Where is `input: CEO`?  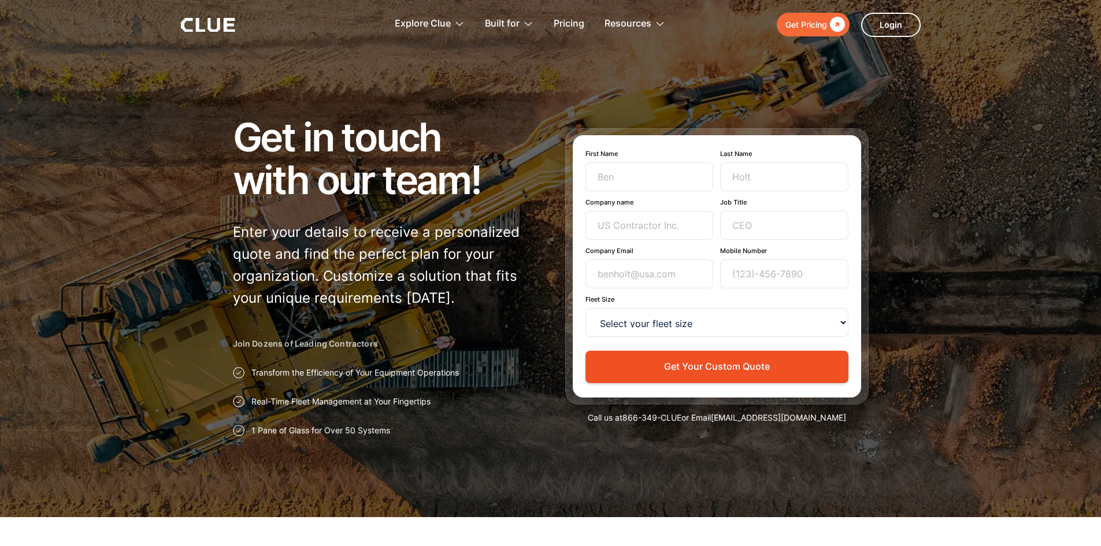
input: CEO is located at coordinates (784, 225).